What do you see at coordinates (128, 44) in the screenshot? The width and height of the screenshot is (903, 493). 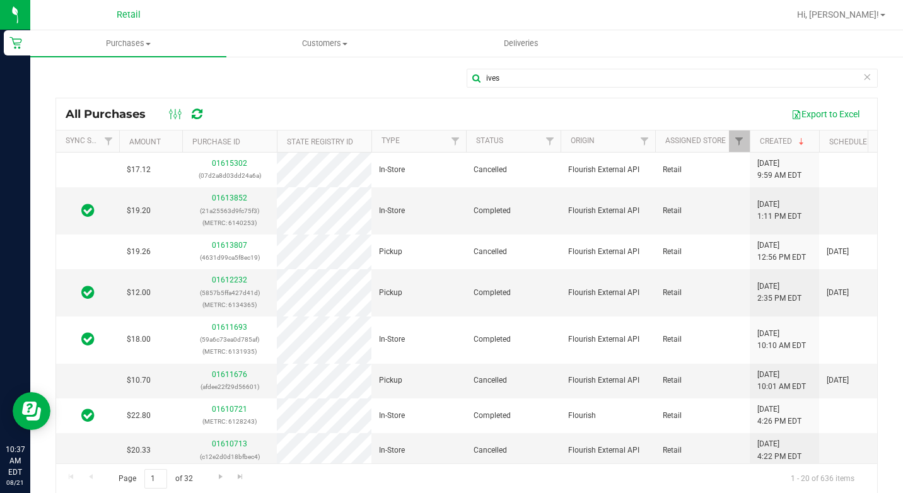 I see `span: Purchases` at bounding box center [128, 44].